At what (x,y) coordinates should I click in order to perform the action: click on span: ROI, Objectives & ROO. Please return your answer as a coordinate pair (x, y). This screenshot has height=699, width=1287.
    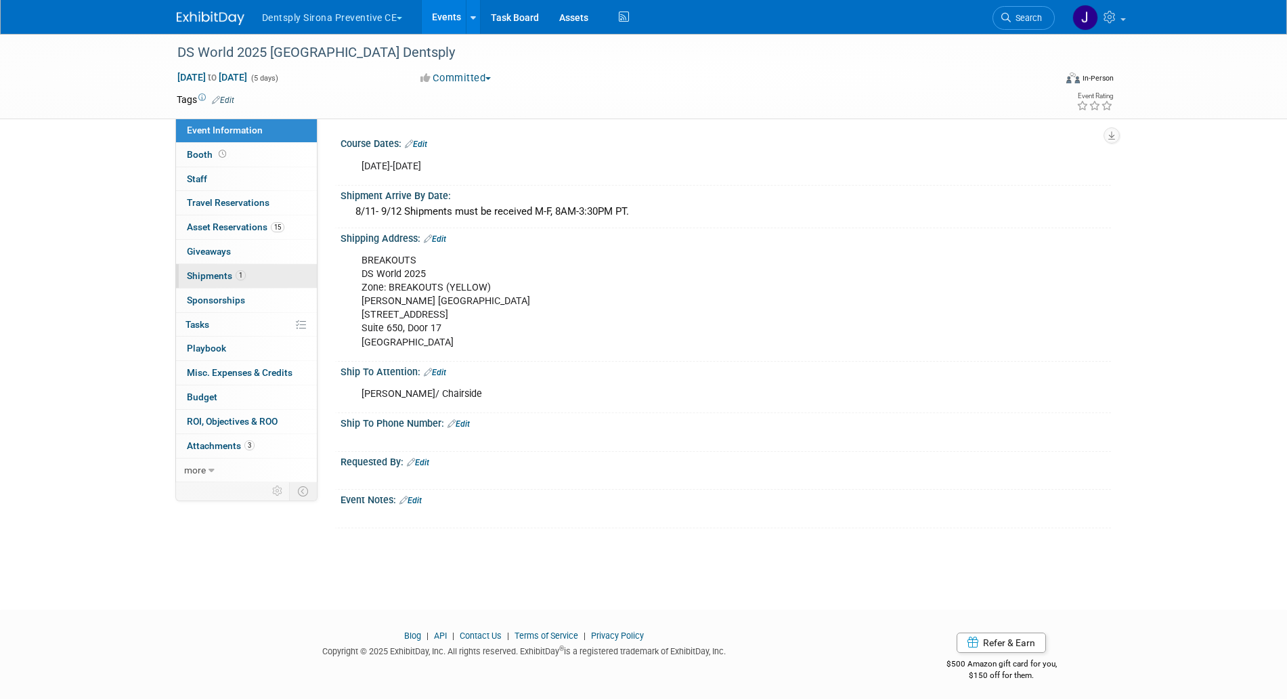
    Looking at the image, I should click on (232, 421).